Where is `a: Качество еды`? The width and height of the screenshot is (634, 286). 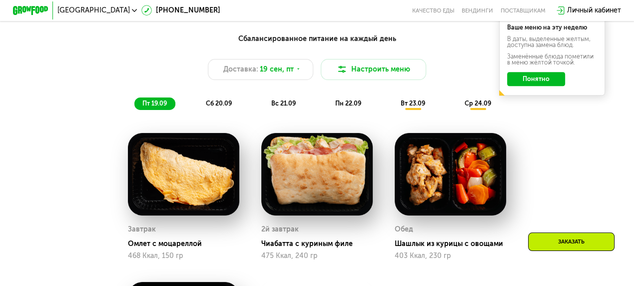
a: Качество еды is located at coordinates (433, 10).